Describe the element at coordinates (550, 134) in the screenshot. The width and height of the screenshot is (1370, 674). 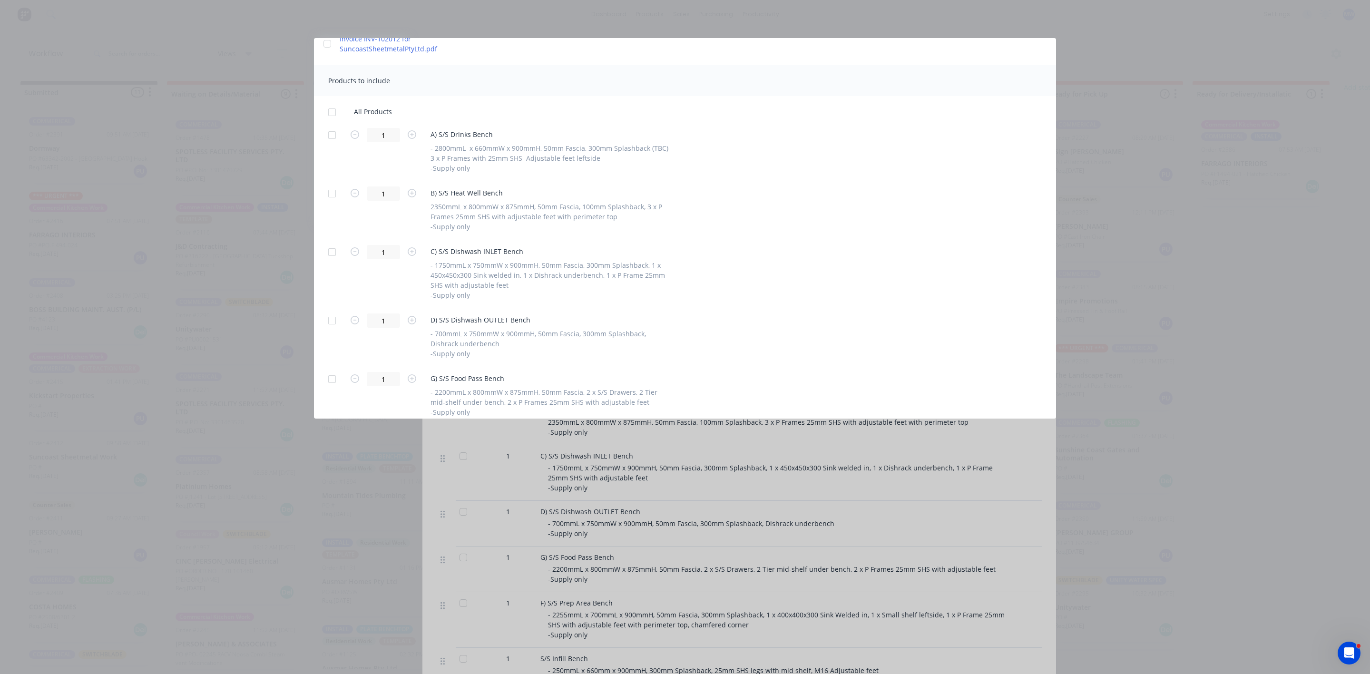
I see `span: A) S/S Drinks Bench` at that location.